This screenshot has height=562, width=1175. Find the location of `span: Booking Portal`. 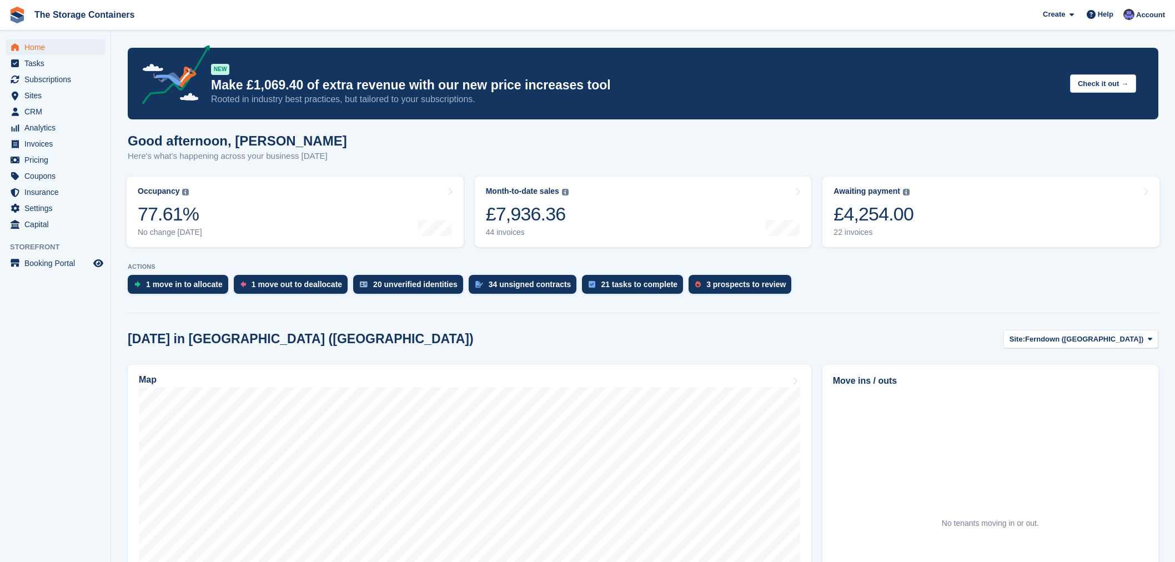

span: Booking Portal is located at coordinates (58, 263).